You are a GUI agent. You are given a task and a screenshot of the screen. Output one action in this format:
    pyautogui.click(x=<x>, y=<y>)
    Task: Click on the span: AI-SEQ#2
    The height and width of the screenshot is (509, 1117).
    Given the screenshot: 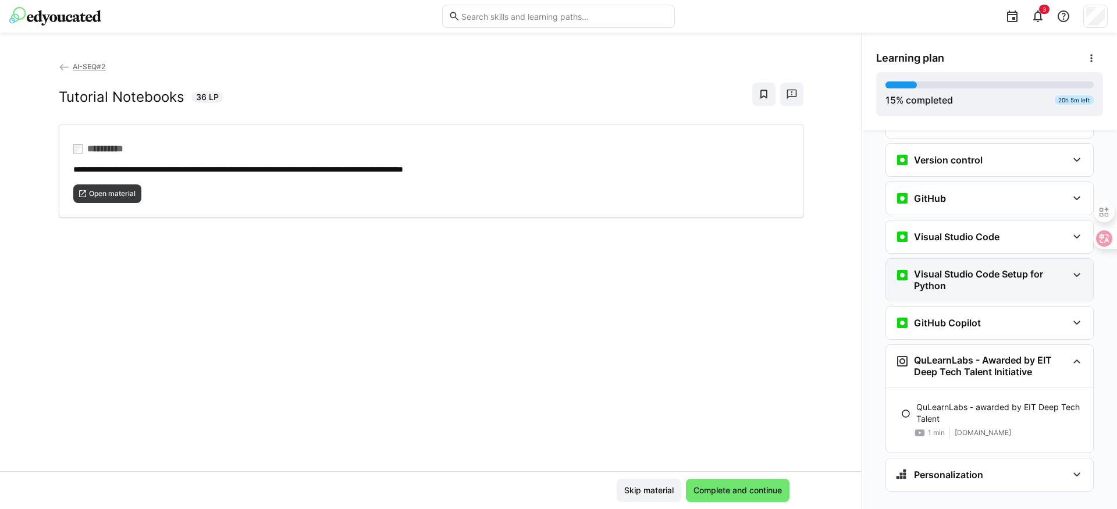 What is the action you would take?
    pyautogui.click(x=89, y=66)
    